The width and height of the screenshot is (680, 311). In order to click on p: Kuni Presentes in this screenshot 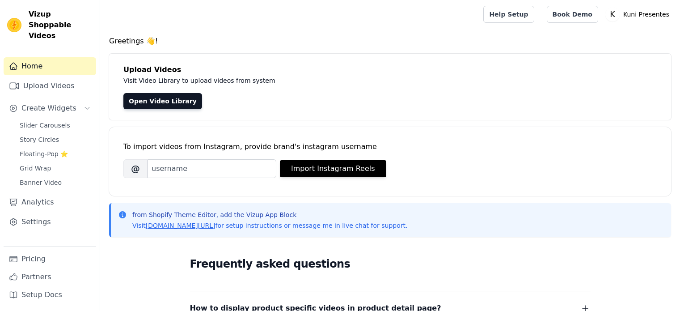, I will do `click(646, 14)`.